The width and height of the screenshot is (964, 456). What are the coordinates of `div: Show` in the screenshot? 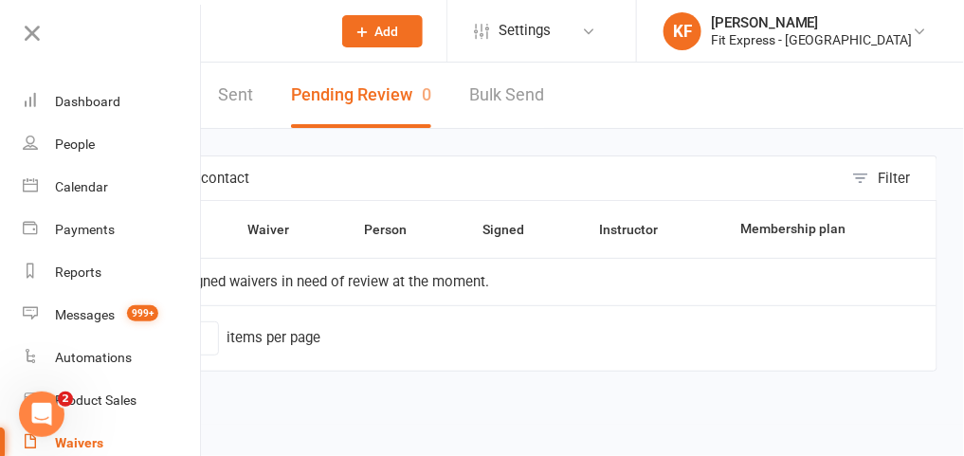 It's located at (210, 338).